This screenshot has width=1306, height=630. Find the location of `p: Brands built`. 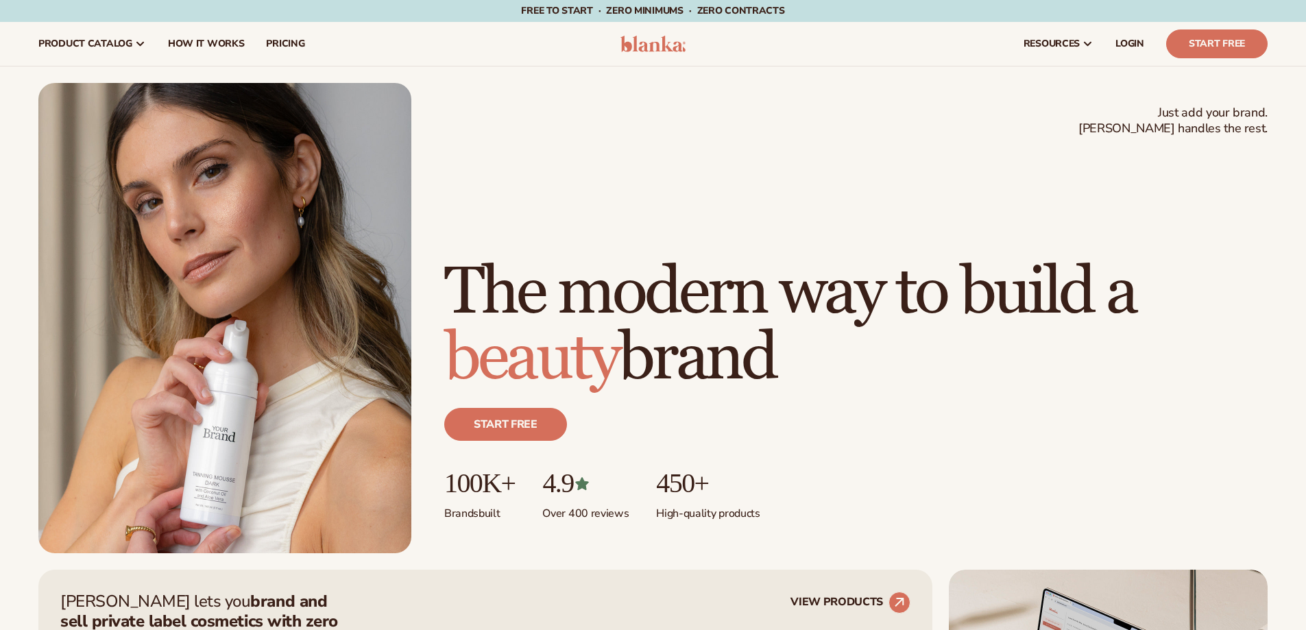

p: Brands built is located at coordinates (479, 509).